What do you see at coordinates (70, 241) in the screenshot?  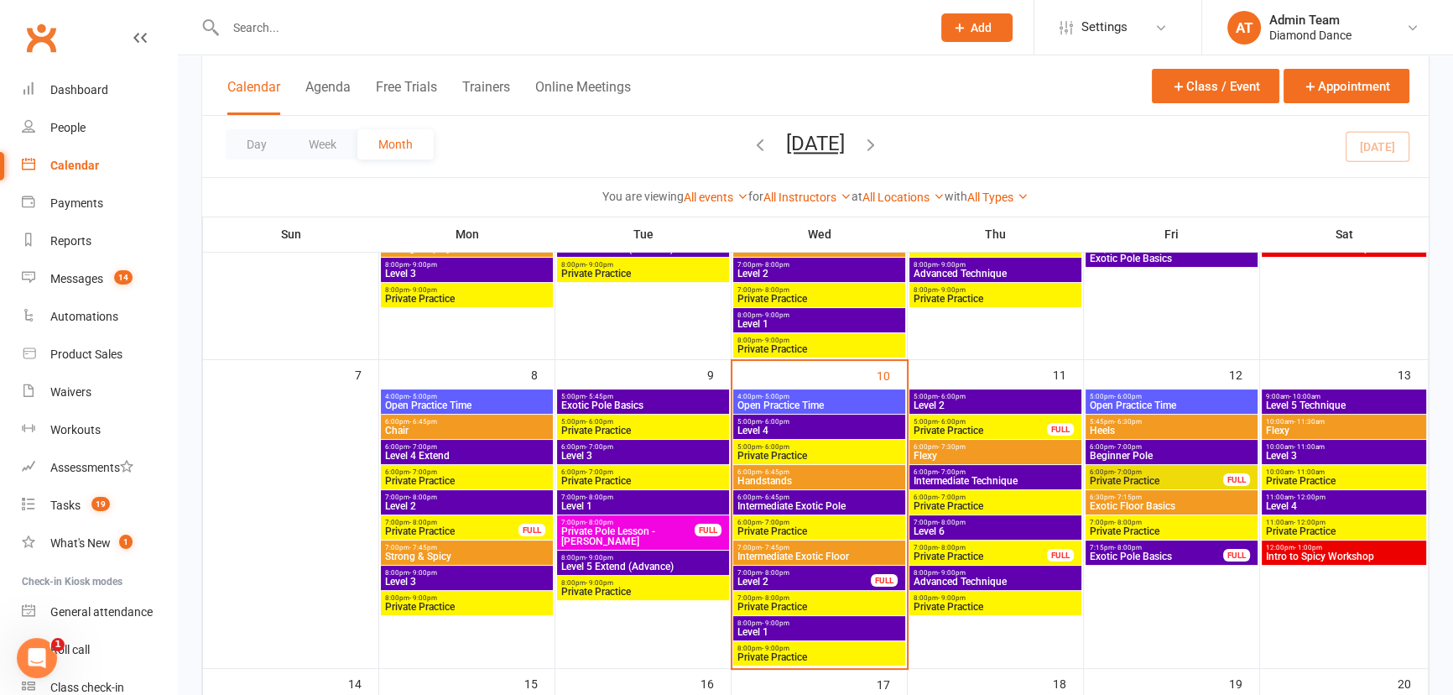 I see `div: Reports` at bounding box center [70, 241].